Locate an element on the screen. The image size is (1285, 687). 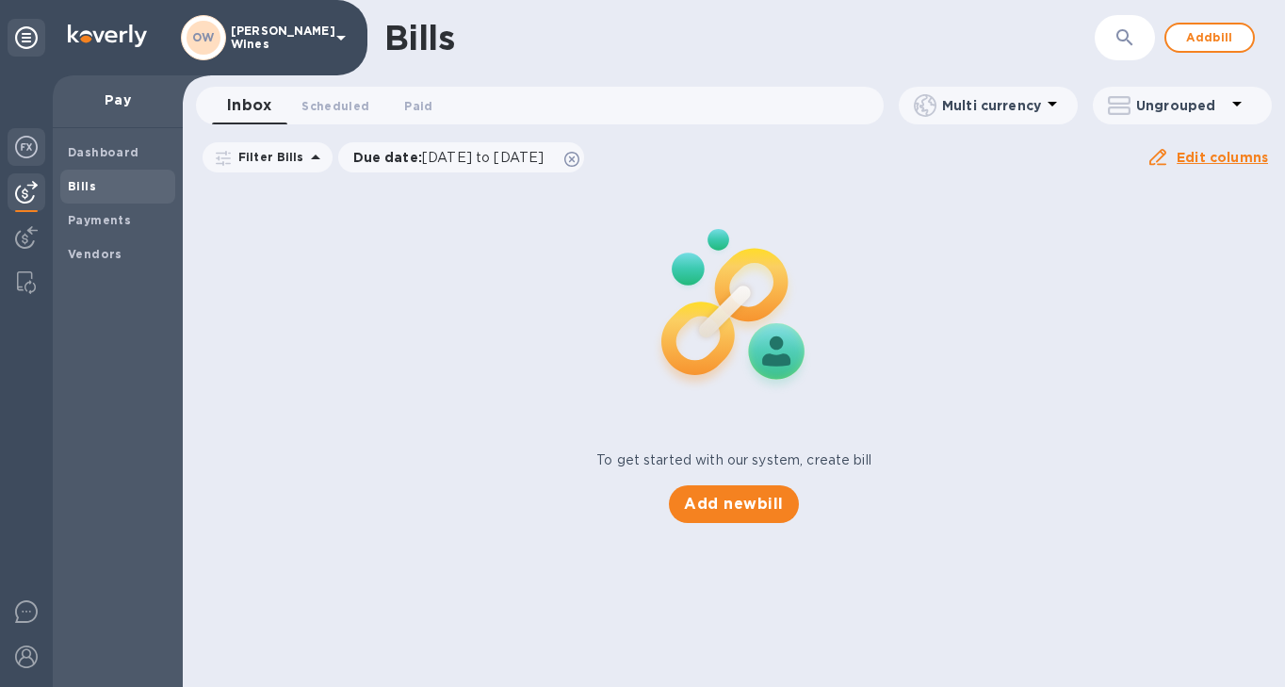
div: Unpin categories is located at coordinates (26, 38).